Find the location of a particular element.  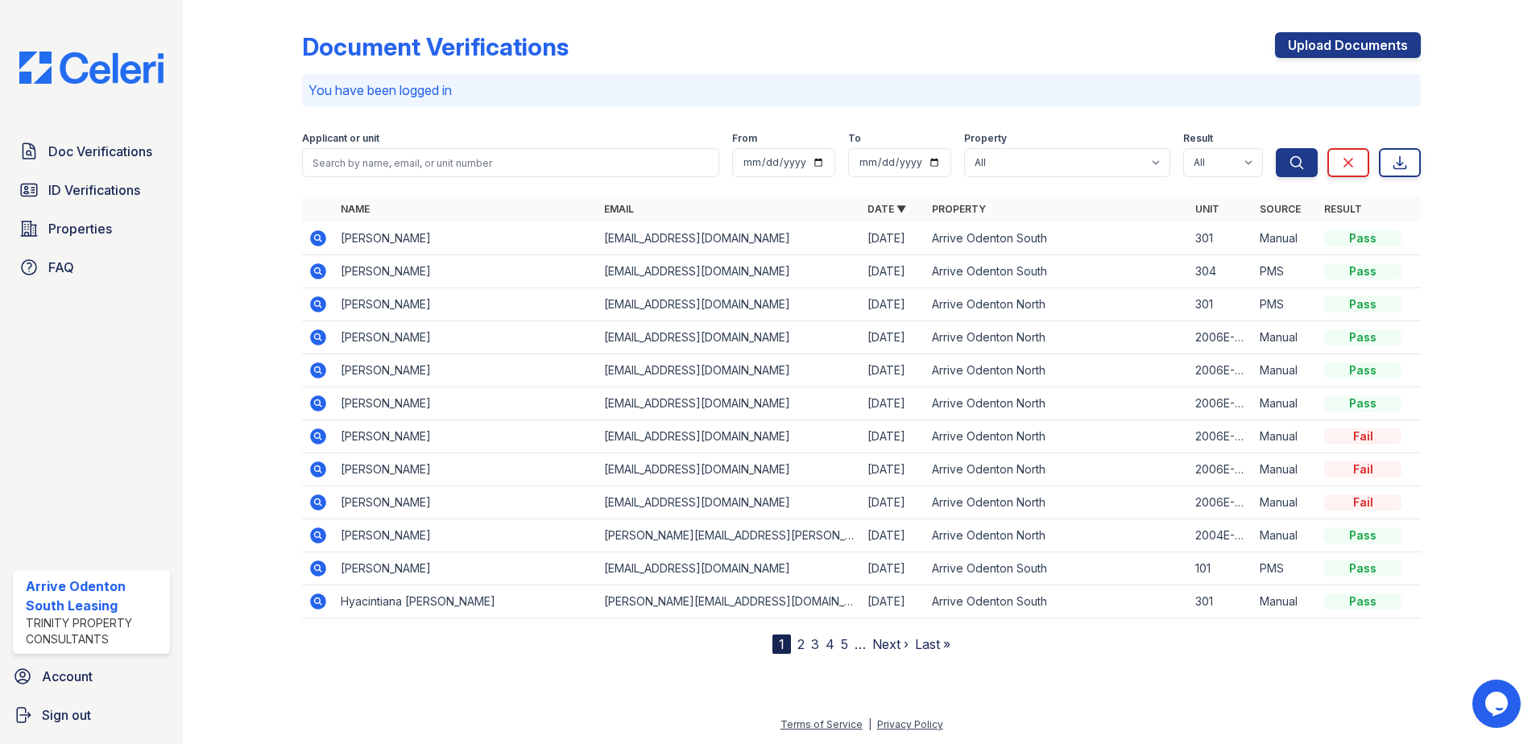

td: 304 is located at coordinates (1221, 271).